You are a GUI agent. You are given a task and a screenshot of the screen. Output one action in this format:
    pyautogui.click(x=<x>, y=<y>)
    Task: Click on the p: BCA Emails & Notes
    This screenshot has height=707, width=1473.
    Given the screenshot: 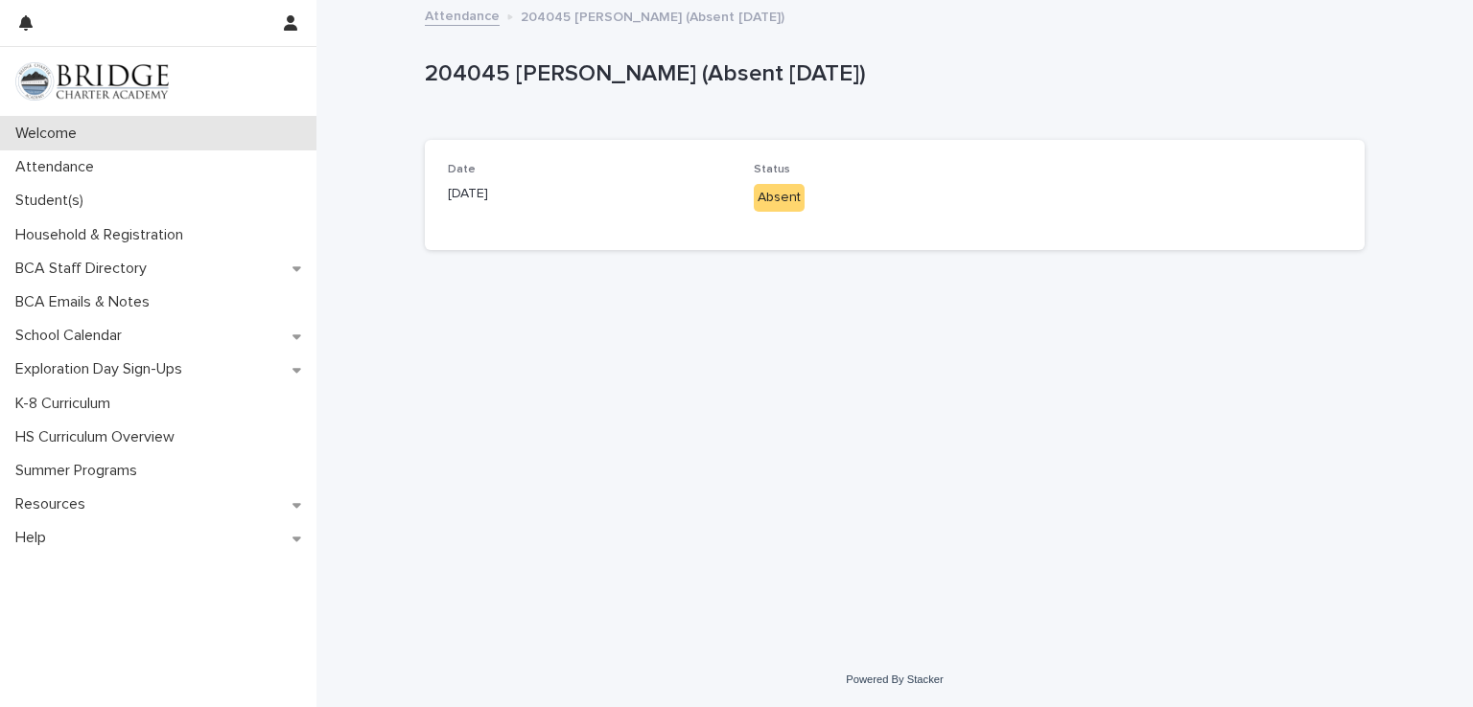 What is the action you would take?
    pyautogui.click(x=86, y=302)
    